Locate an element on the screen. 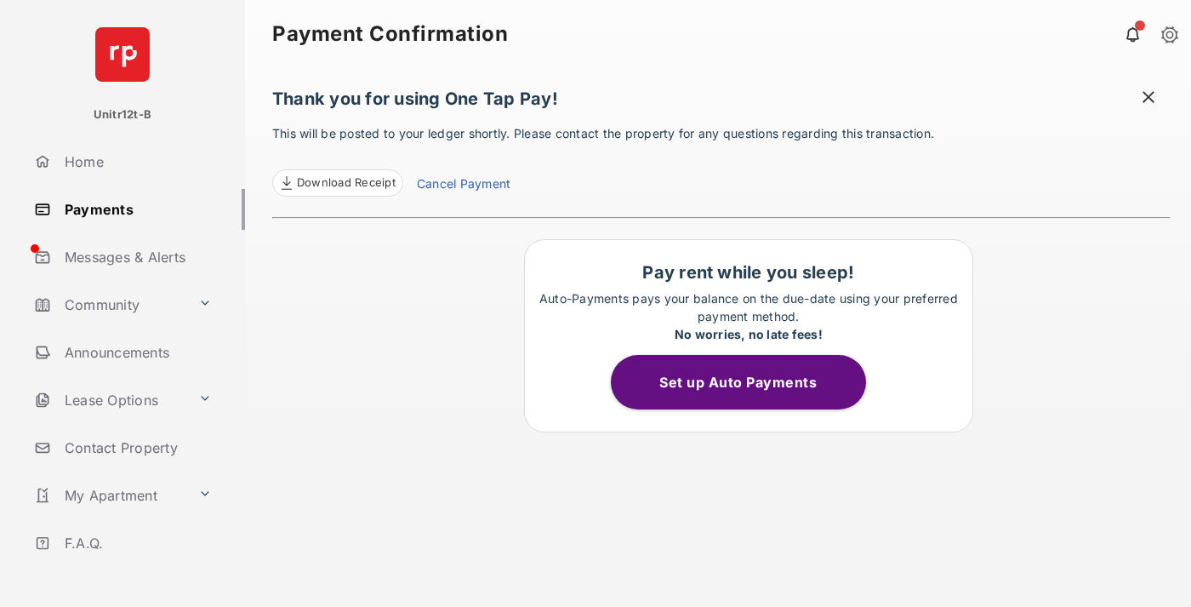 The height and width of the screenshot is (607, 1191). a: Lease Options is located at coordinates (109, 400).